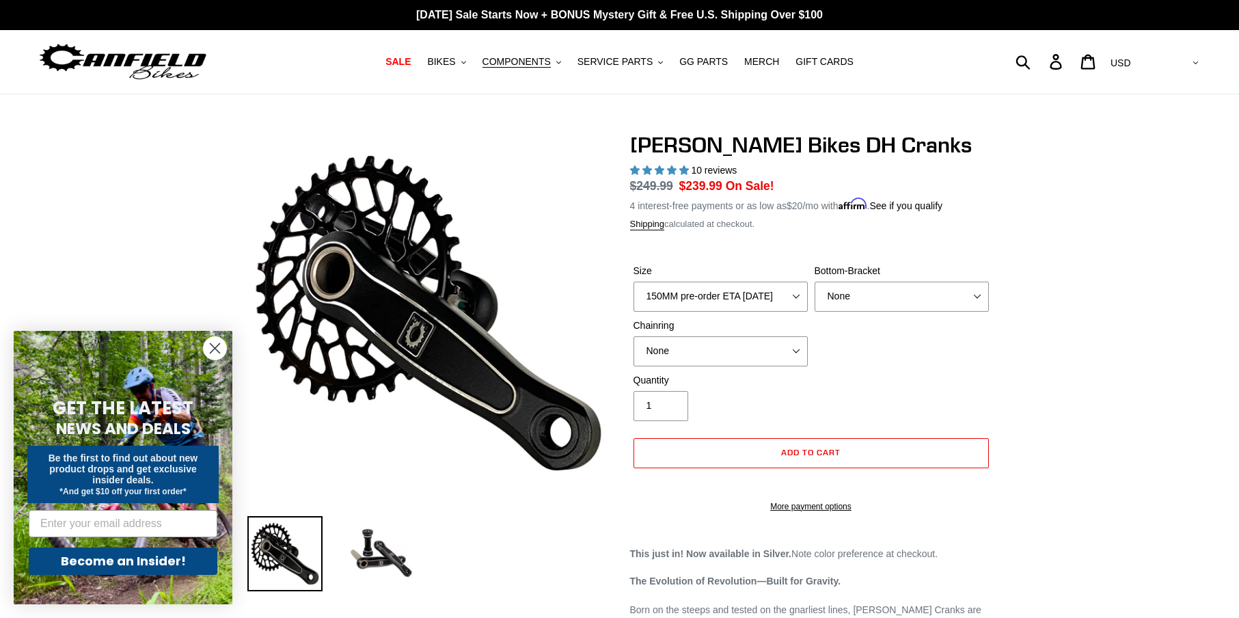 The image size is (1239, 618). What do you see at coordinates (517, 62) in the screenshot?
I see `span: COMPONENTS` at bounding box center [517, 62].